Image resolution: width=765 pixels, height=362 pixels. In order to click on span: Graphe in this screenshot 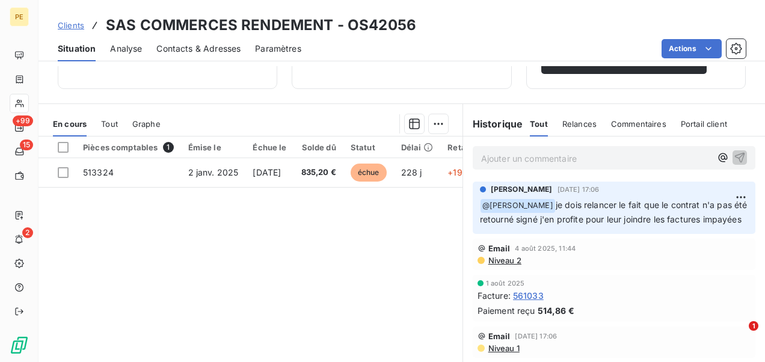, I will do `click(146, 124)`.